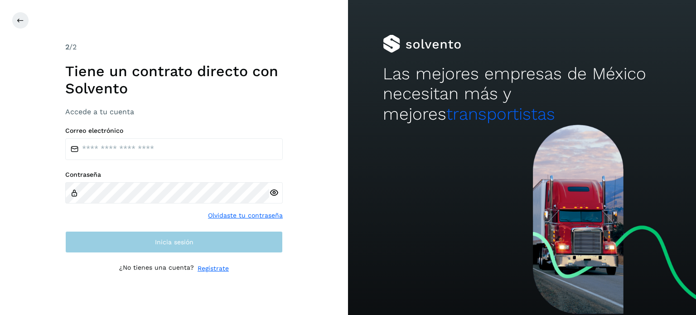 Image resolution: width=696 pixels, height=315 pixels. I want to click on label: Correo electrónico, so click(174, 131).